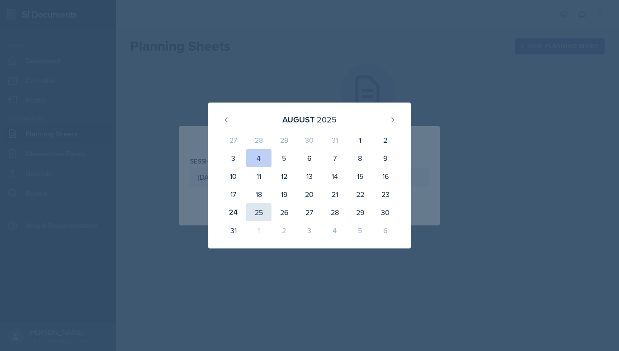 The height and width of the screenshot is (351, 619). Describe the element at coordinates (284, 176) in the screenshot. I see `div: 12` at that location.